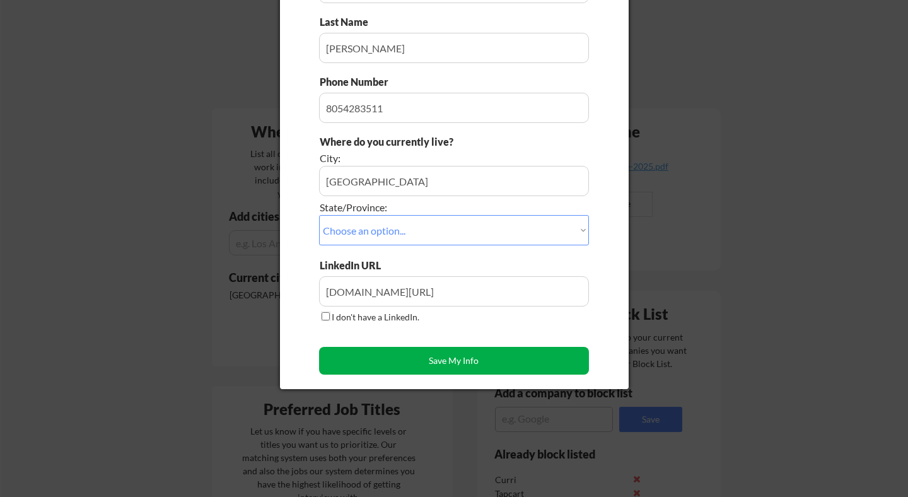 The height and width of the screenshot is (497, 908). Describe the element at coordinates (454, 181) in the screenshot. I see `input: e.g. Los Angeles` at that location.